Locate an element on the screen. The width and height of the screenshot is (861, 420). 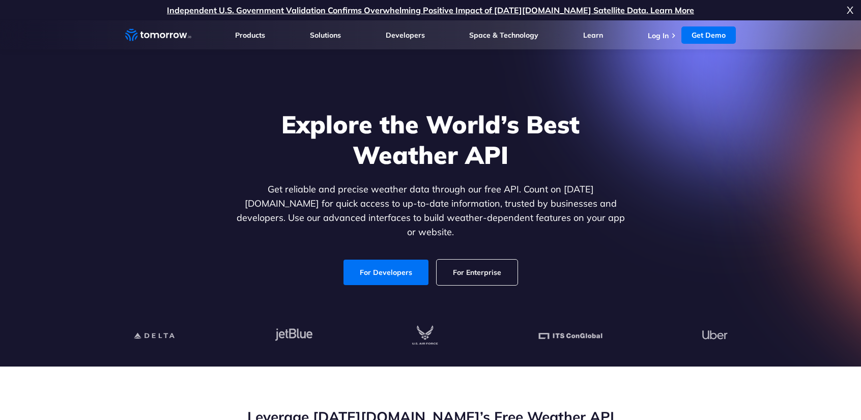
a: Products is located at coordinates (250, 35).